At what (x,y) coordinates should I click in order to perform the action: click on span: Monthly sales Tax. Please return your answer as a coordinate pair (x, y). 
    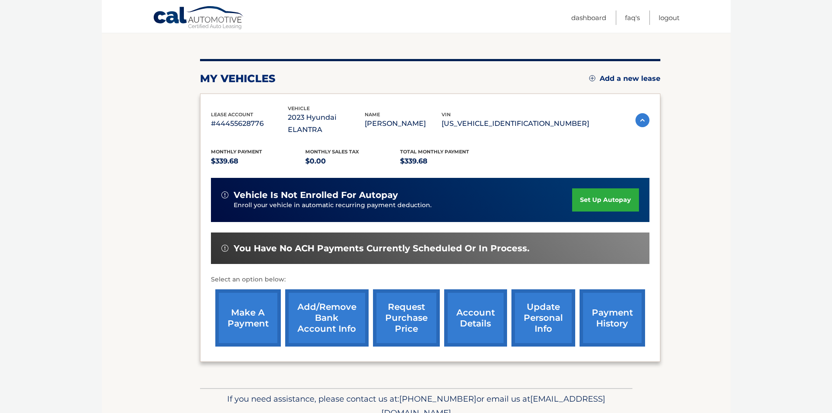
    Looking at the image, I should click on (332, 151).